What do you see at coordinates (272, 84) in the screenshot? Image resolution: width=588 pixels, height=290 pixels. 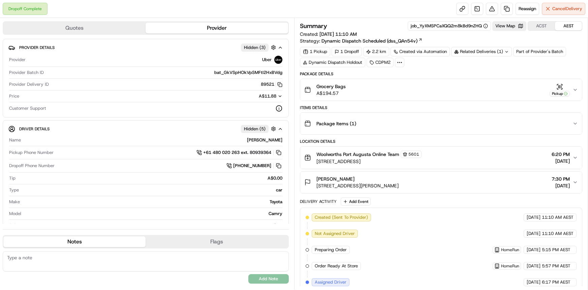 I see `button: 89521` at bounding box center [272, 84].